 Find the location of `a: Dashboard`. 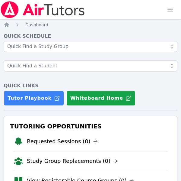

a: Dashboard is located at coordinates (37, 25).